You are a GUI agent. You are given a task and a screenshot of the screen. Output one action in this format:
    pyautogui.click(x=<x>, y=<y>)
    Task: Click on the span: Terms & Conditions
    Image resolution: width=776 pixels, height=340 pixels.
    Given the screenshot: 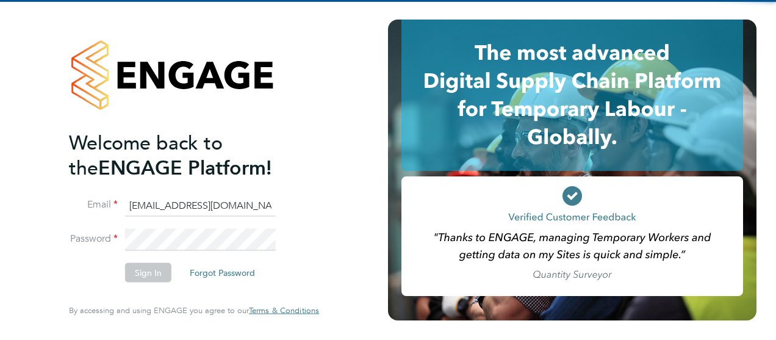 What is the action you would take?
    pyautogui.click(x=284, y=310)
    